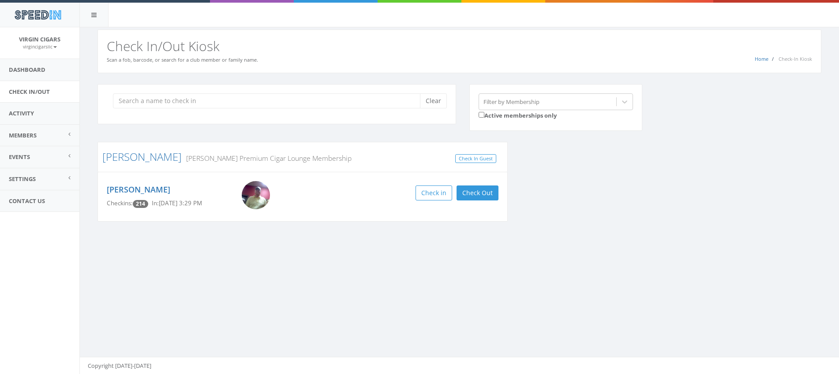 This screenshot has width=839, height=374. Describe the element at coordinates (27, 201) in the screenshot. I see `span: Contact Us` at that location.